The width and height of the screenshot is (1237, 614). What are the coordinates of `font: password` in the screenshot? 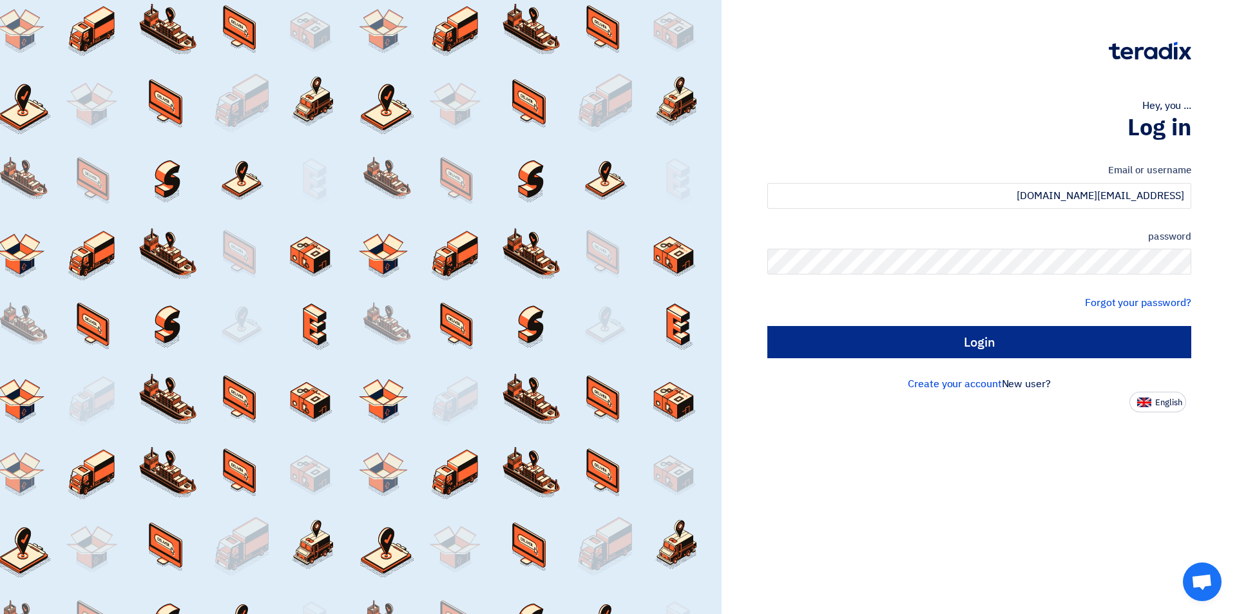 It's located at (1170, 237).